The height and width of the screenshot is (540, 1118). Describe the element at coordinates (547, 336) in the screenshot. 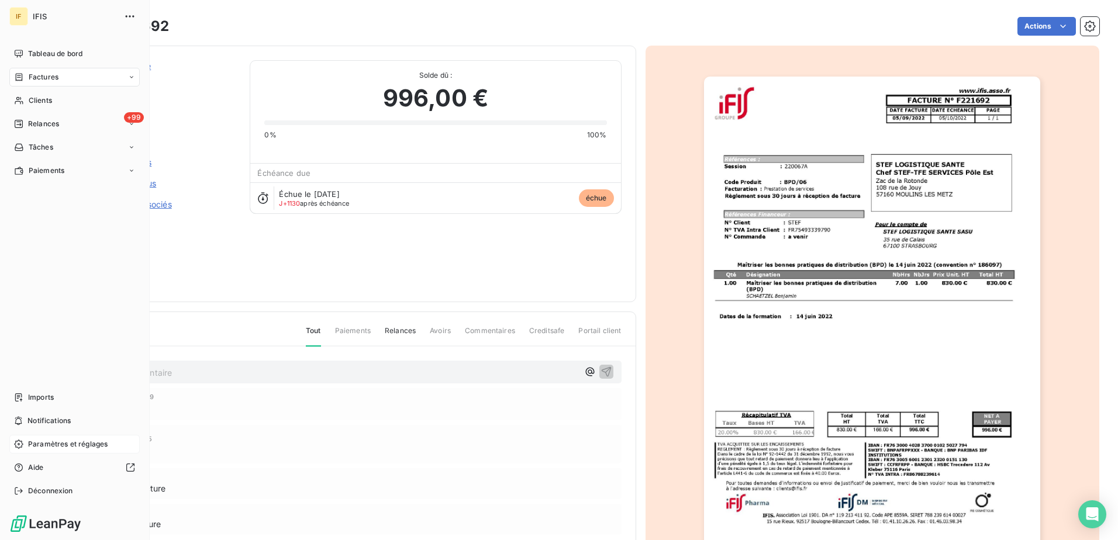

I see `span: Creditsafe` at that location.